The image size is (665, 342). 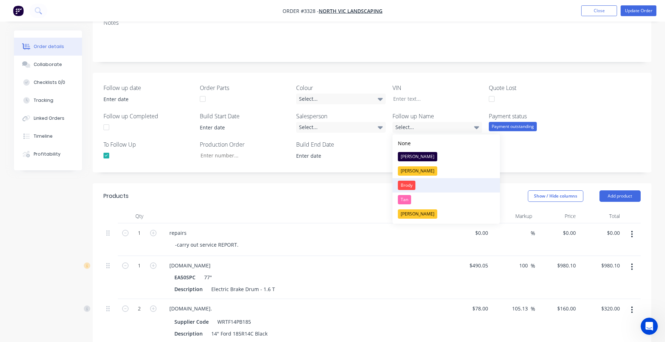 I want to click on div: Tan, so click(x=405, y=200).